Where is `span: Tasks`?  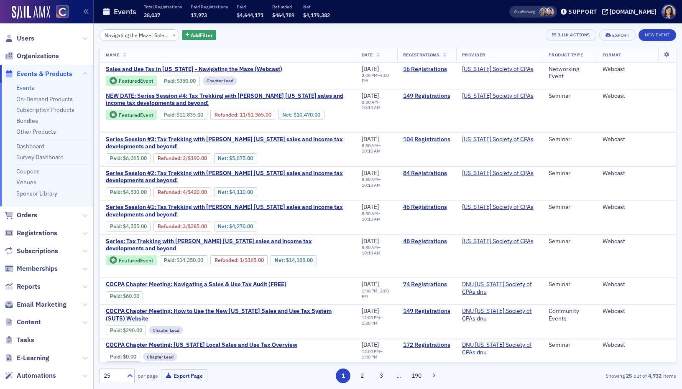
span: Tasks is located at coordinates (26, 340).